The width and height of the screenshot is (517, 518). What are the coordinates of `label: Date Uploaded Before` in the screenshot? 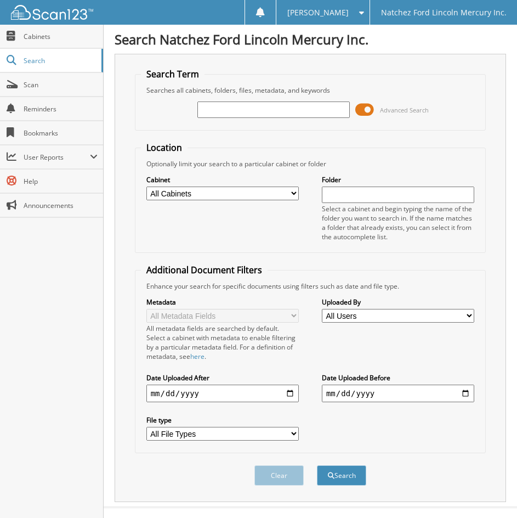 It's located at (398, 377).